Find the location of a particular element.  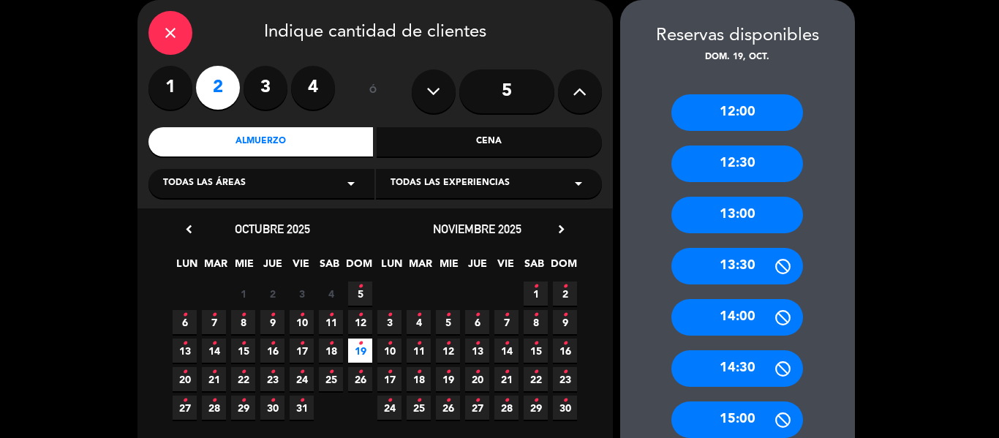

span: 24 is located at coordinates (301, 379).